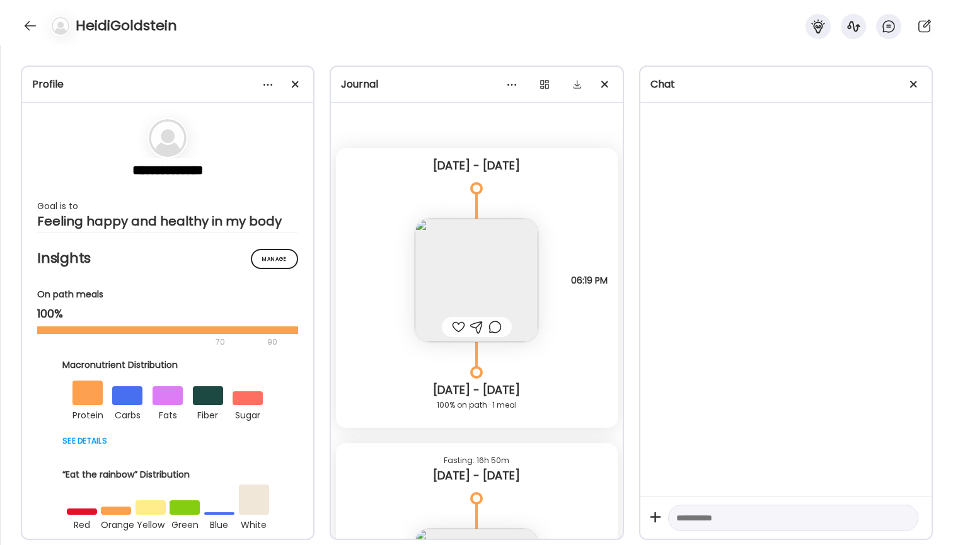 Image resolution: width=953 pixels, height=545 pixels. What do you see at coordinates (272, 342) in the screenshot?
I see `div: 90` at bounding box center [272, 342].